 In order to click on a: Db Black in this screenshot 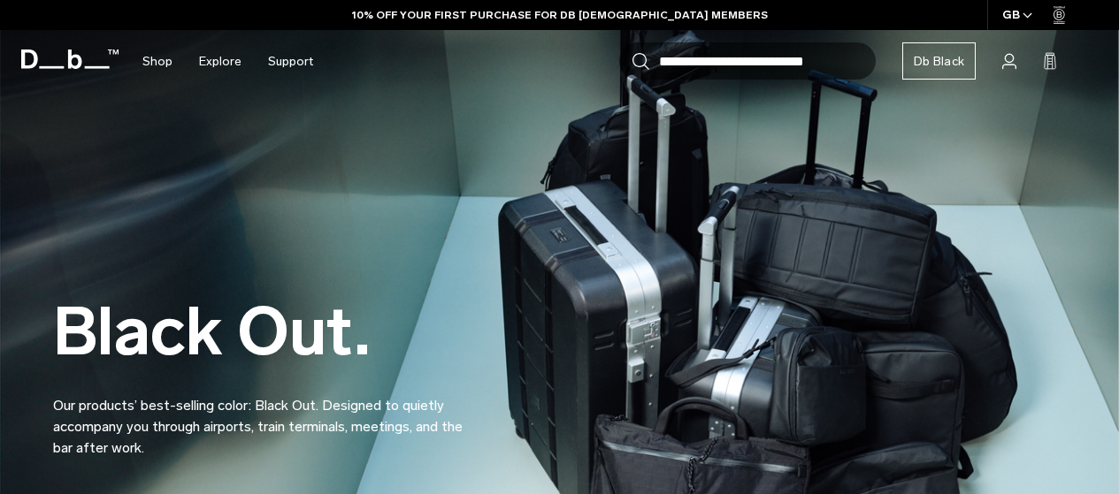, I will do `click(939, 61)`.